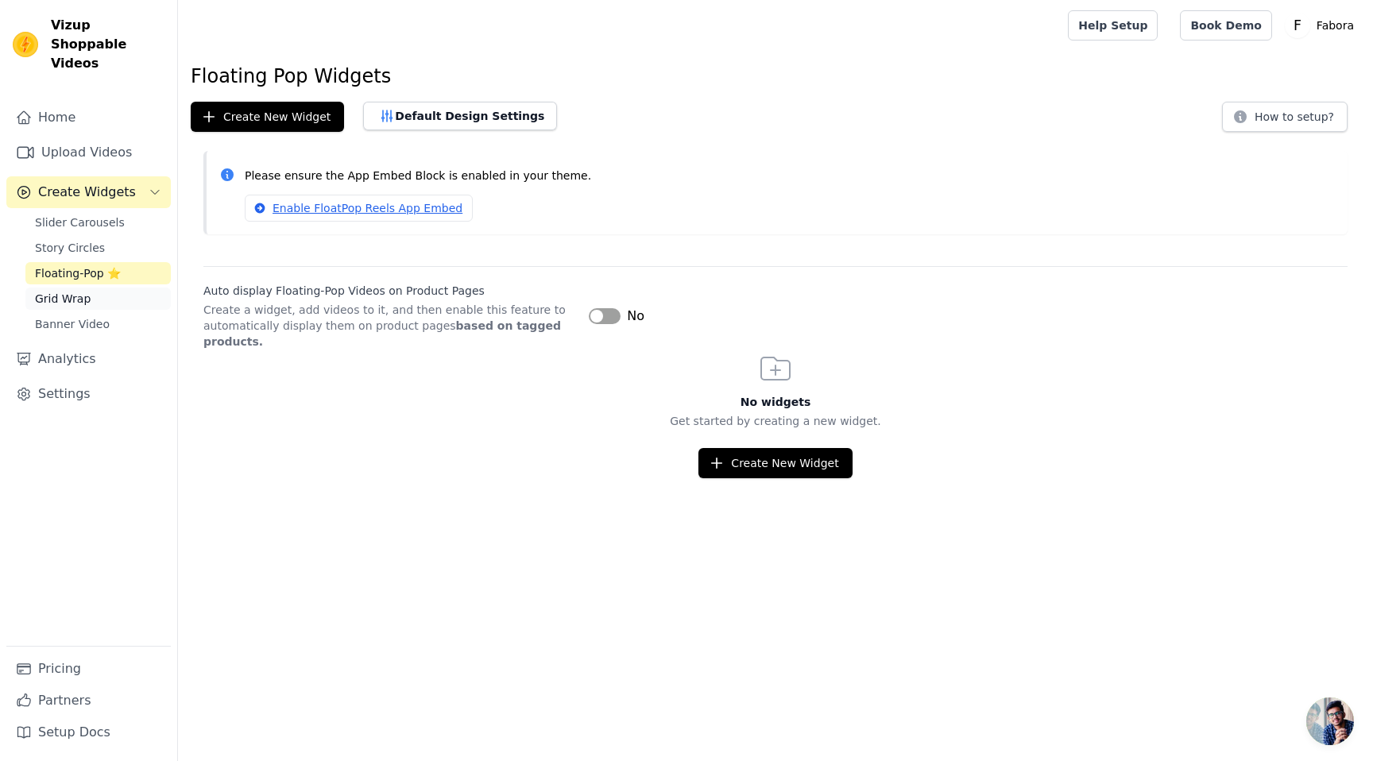 The image size is (1373, 761). What do you see at coordinates (358, 208) in the screenshot?
I see `a: Enable FloatPop Reels App Embed` at bounding box center [358, 208].